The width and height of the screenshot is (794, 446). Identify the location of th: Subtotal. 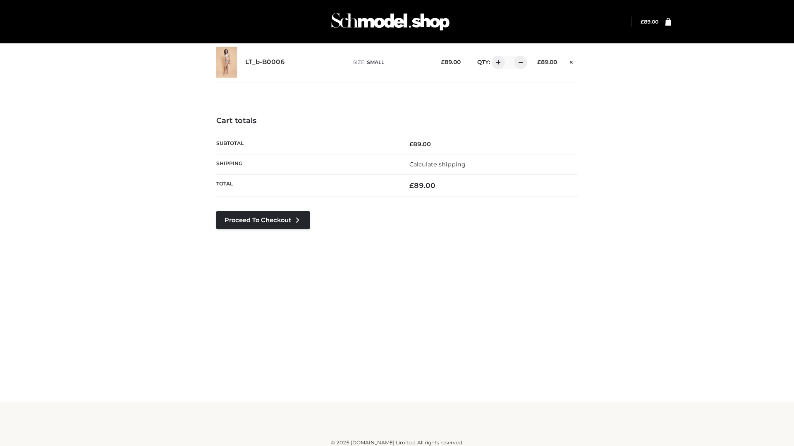
(306, 144).